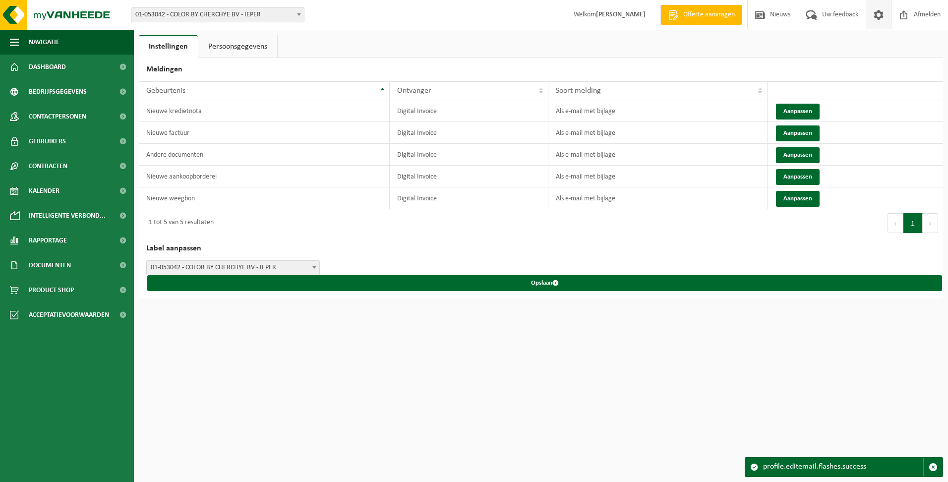 This screenshot has width=948, height=482. I want to click on span: Dashboard, so click(47, 67).